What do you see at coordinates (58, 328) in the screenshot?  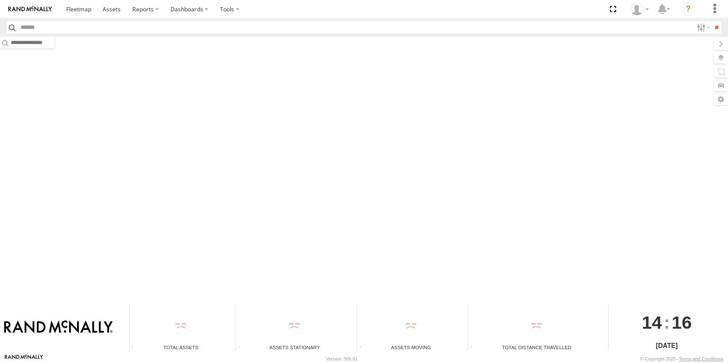 I see `img: Rand McNally` at bounding box center [58, 328].